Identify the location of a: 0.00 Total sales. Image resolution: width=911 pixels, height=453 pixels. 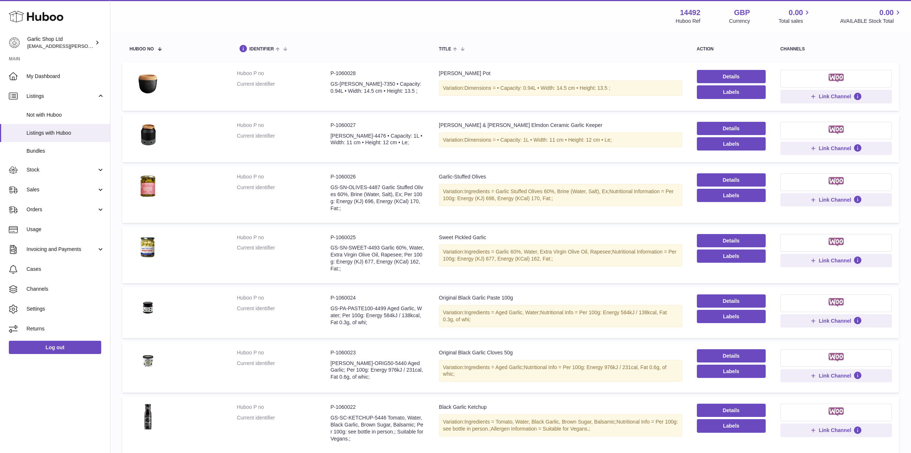
(794, 16).